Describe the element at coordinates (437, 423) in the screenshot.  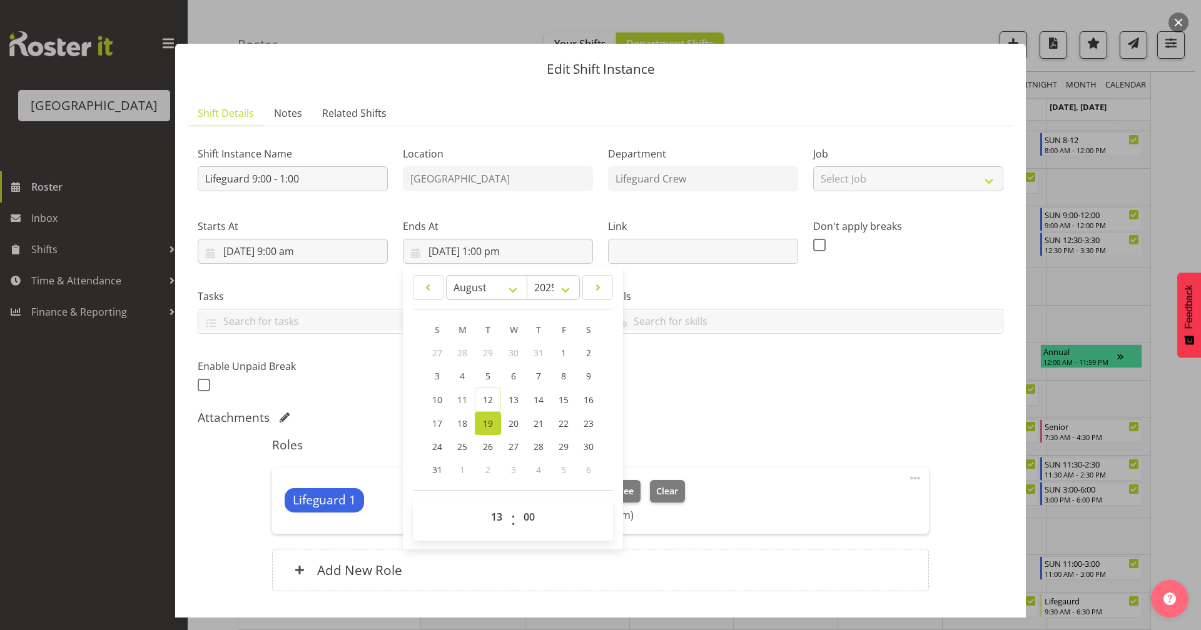
I see `span: 17` at that location.